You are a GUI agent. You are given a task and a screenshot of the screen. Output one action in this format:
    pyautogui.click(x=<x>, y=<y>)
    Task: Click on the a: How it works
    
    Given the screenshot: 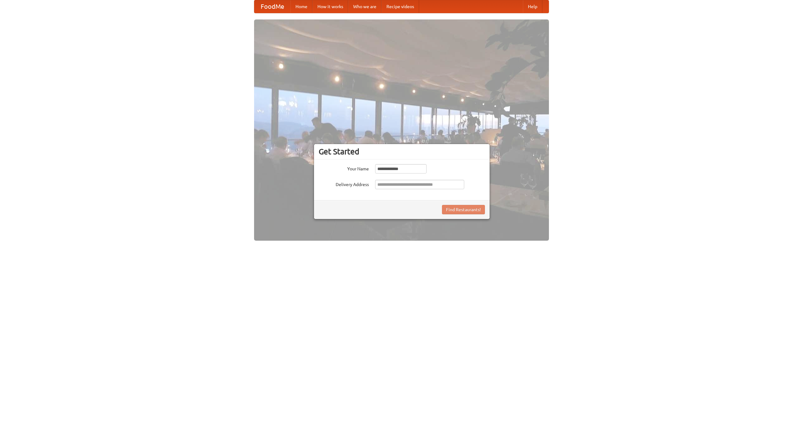 What is the action you would take?
    pyautogui.click(x=330, y=7)
    